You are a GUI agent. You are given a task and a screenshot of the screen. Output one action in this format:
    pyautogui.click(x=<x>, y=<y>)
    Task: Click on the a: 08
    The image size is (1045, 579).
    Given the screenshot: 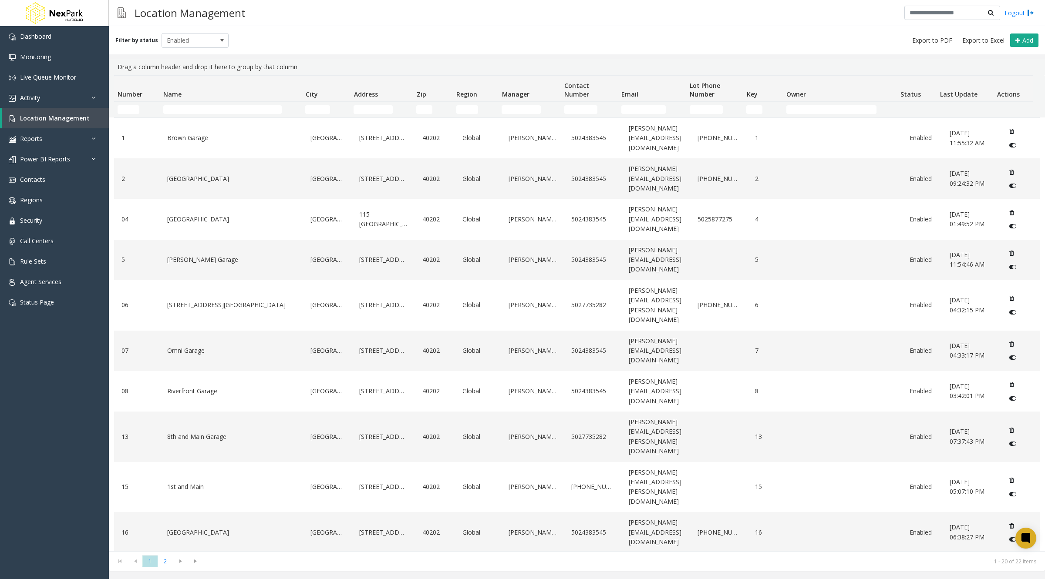 What is the action you would take?
    pyautogui.click(x=137, y=391)
    